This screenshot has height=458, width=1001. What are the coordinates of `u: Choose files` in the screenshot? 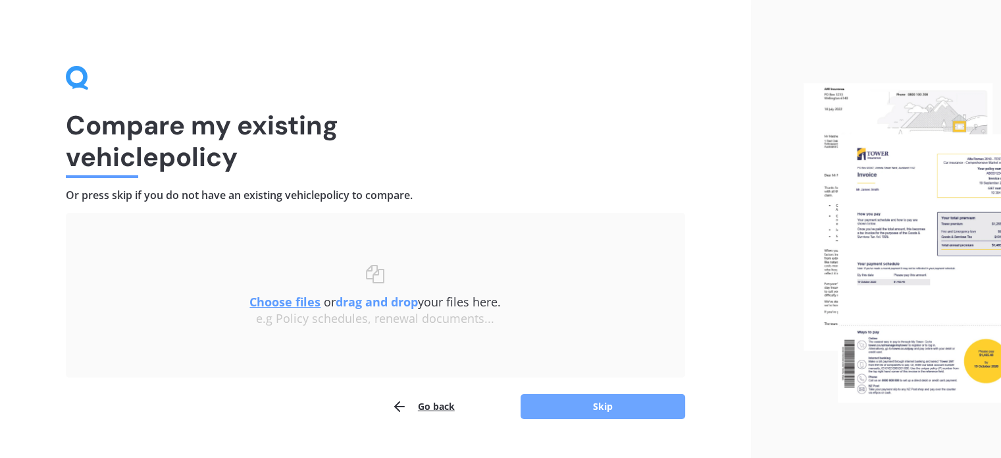 It's located at (285, 302).